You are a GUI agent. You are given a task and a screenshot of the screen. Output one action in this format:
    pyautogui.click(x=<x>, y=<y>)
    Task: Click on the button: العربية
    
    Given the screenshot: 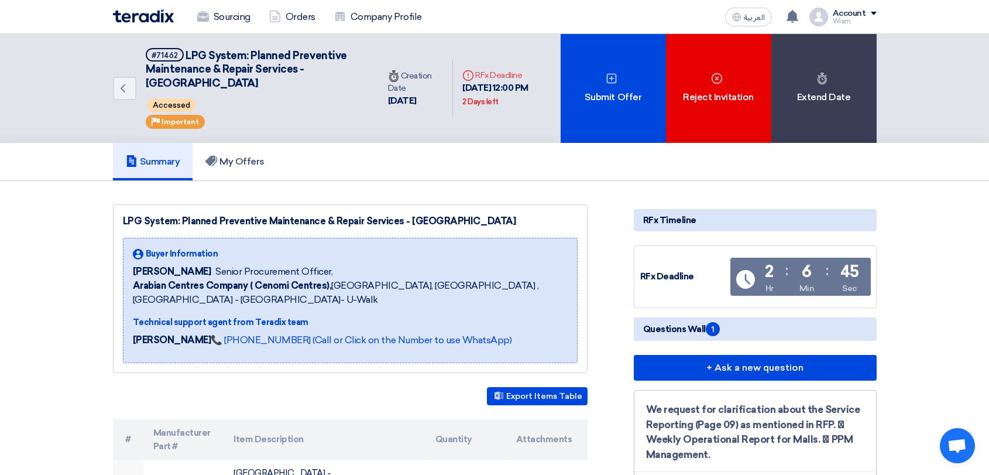 What is the action you would take?
    pyautogui.click(x=749, y=17)
    